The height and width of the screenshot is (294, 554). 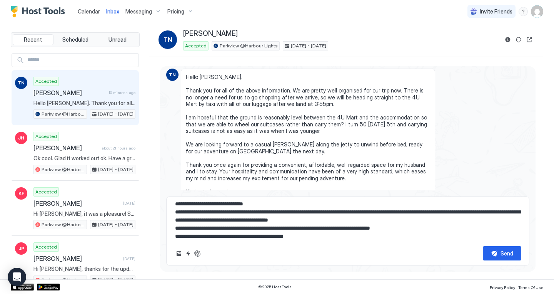 I want to click on button: ChatGPT Auto Reply, so click(x=197, y=253).